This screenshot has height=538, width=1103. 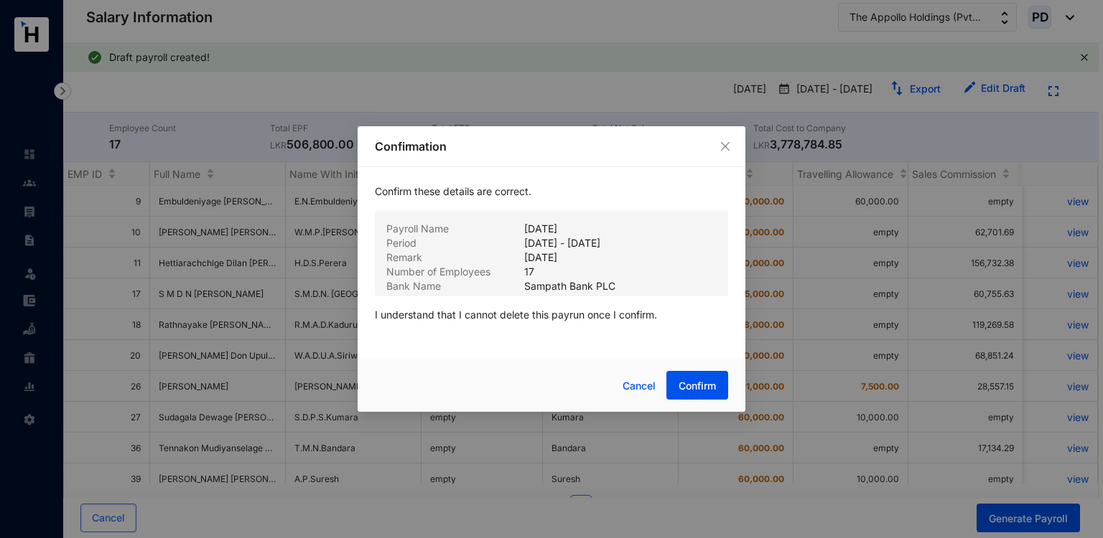 What do you see at coordinates (455, 258) in the screenshot?
I see `p: Remark` at bounding box center [455, 258].